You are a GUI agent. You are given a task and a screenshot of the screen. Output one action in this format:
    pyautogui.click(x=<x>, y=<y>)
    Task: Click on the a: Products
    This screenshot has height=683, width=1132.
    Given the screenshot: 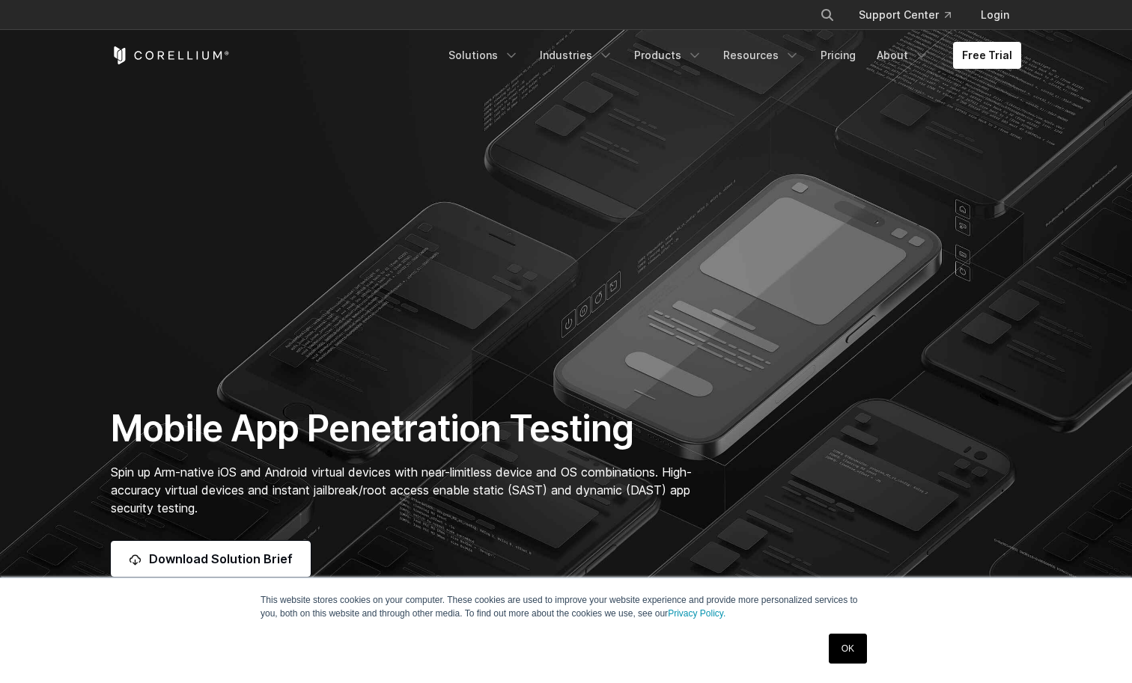 What is the action you would take?
    pyautogui.click(x=668, y=55)
    